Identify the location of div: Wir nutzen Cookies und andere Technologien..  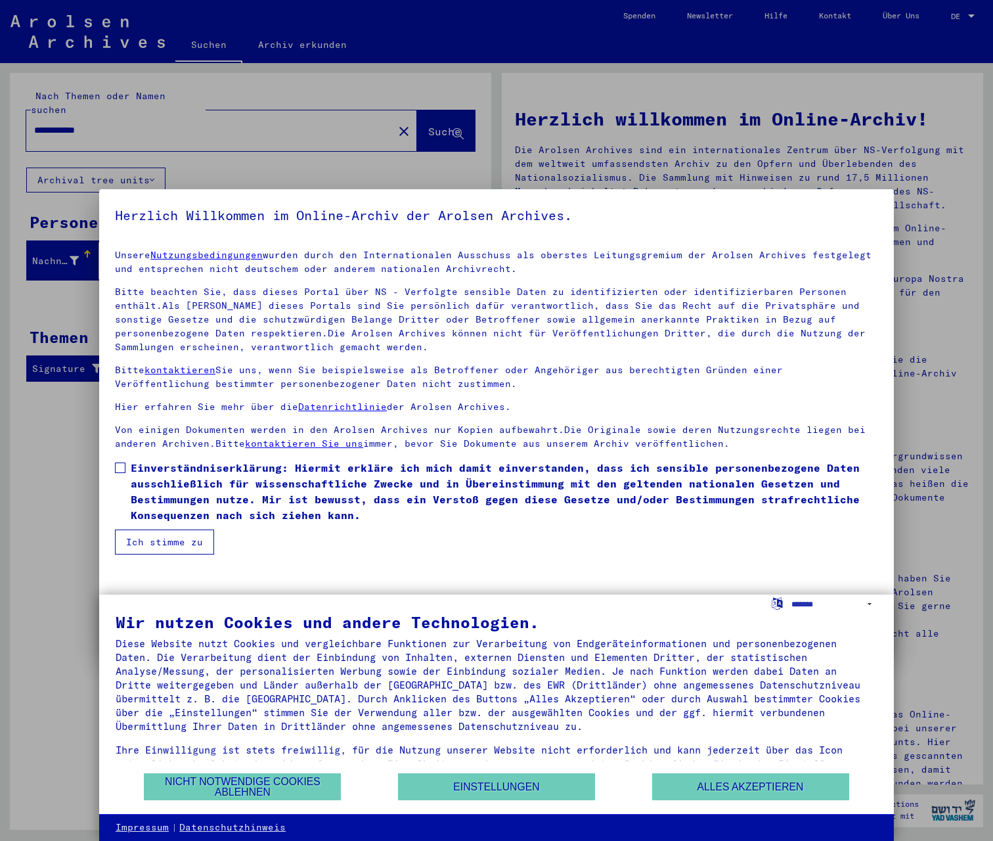
(496, 622).